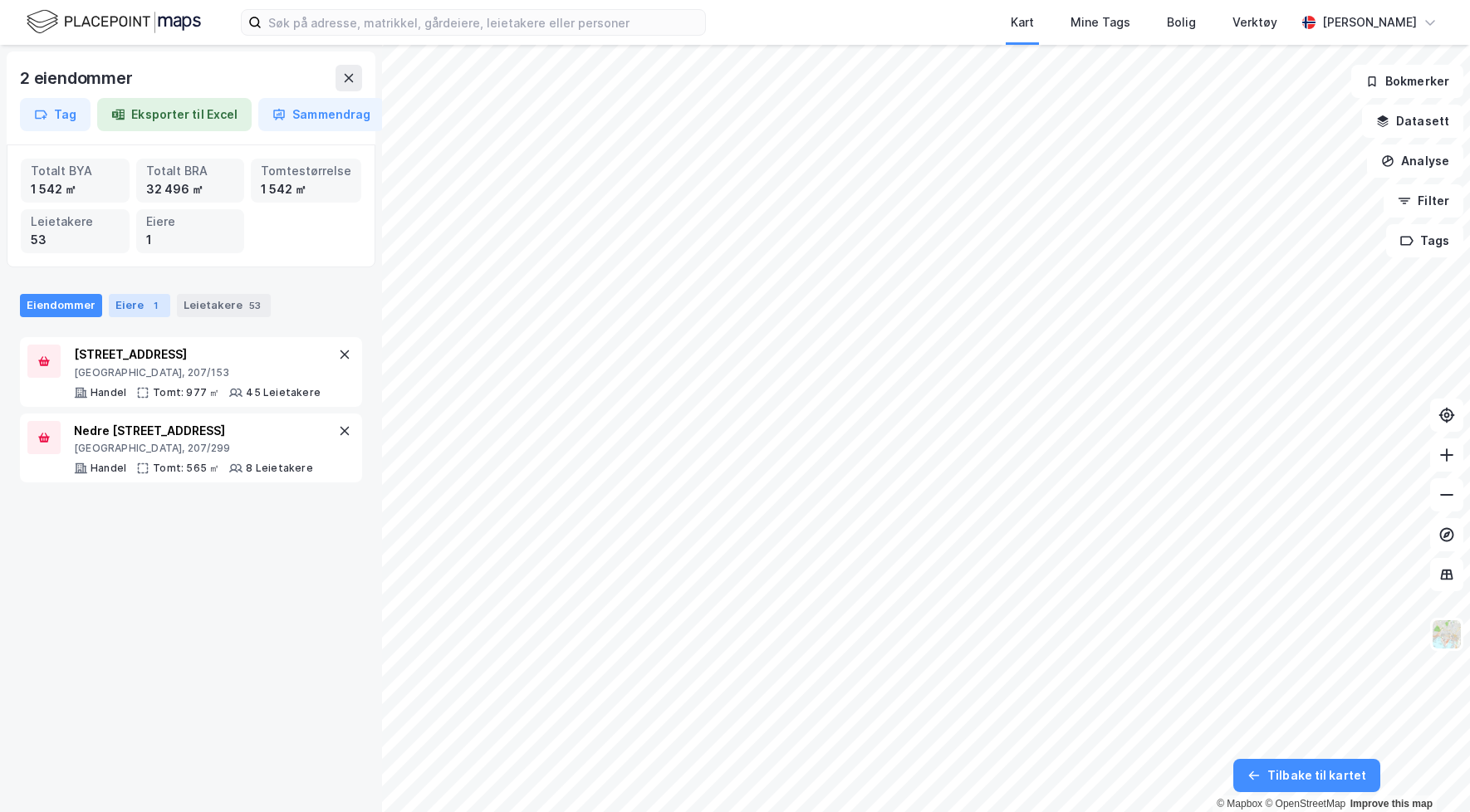 This screenshot has width=1470, height=812. Describe the element at coordinates (1413, 122) in the screenshot. I see `button: Datasett` at that location.